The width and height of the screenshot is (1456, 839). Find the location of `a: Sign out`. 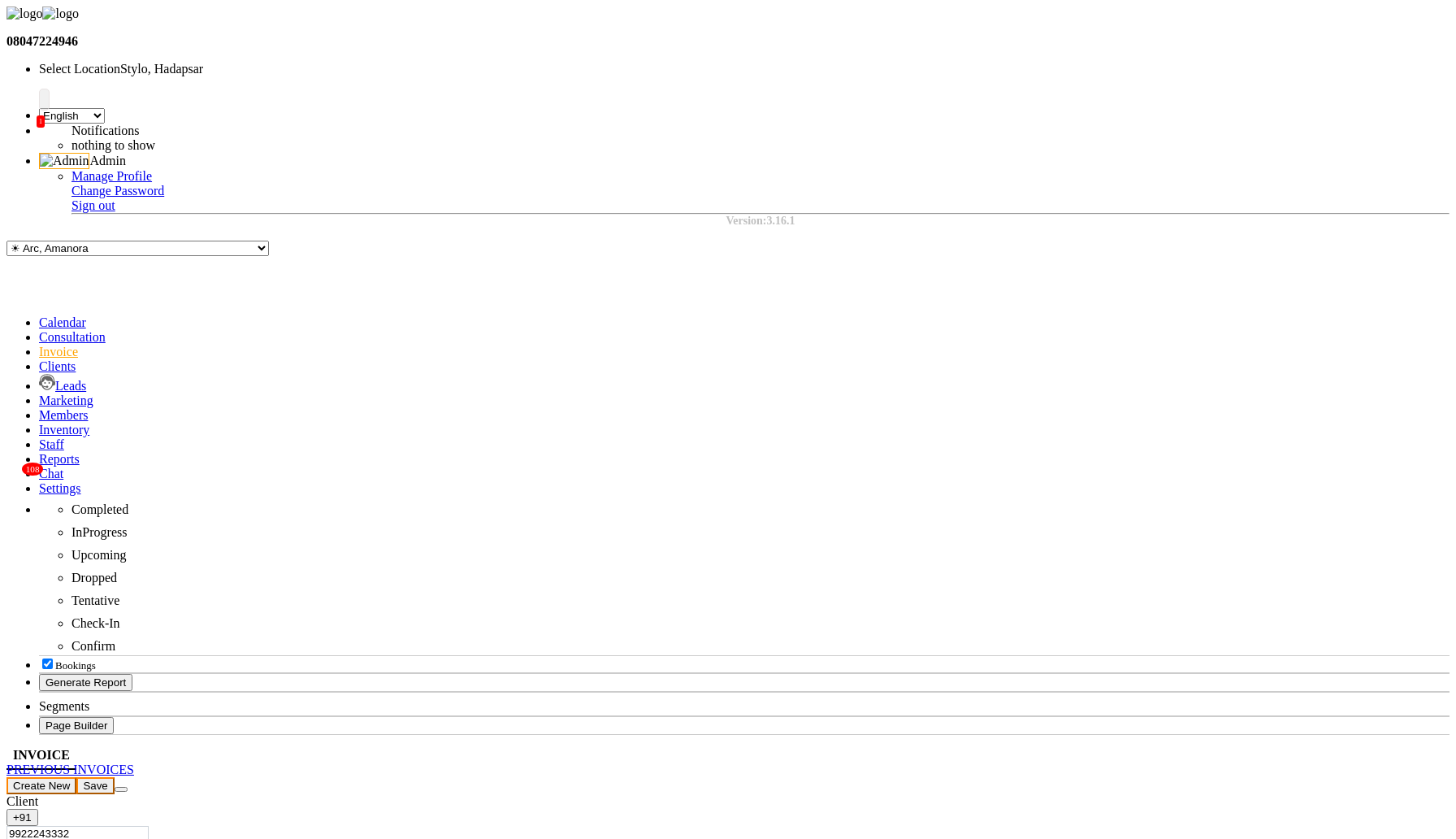

a: Sign out is located at coordinates (94, 205).